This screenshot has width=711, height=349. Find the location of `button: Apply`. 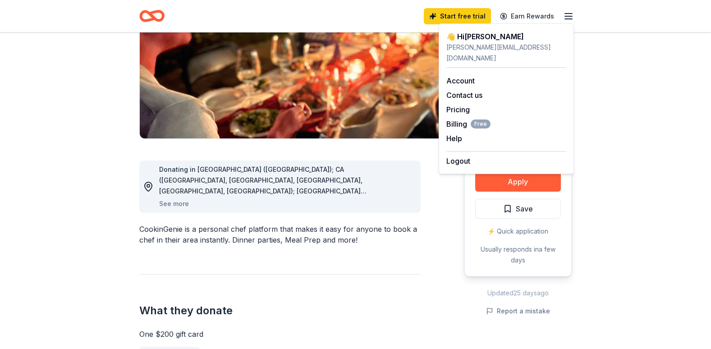

button: Apply is located at coordinates (518, 182).